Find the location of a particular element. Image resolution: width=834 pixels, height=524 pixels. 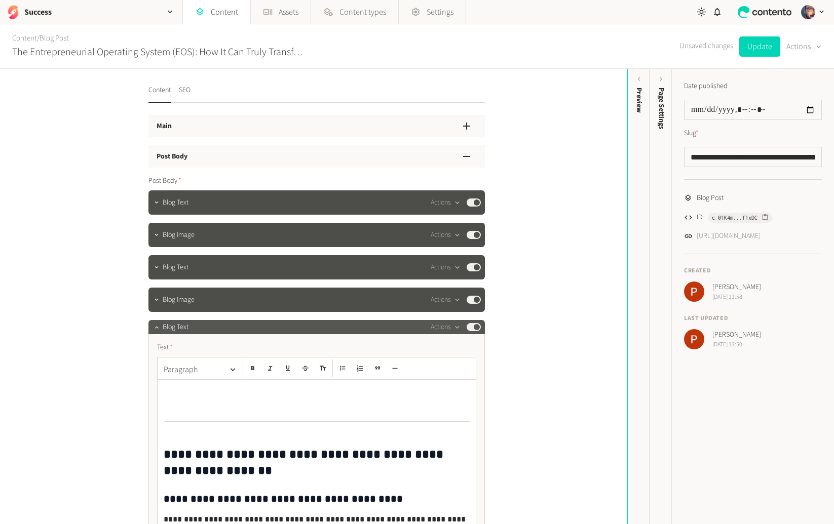

h2: The Entrepreneurial Operating System (EOS): How It Can Truly Transform Your Business is located at coordinates (158, 52).